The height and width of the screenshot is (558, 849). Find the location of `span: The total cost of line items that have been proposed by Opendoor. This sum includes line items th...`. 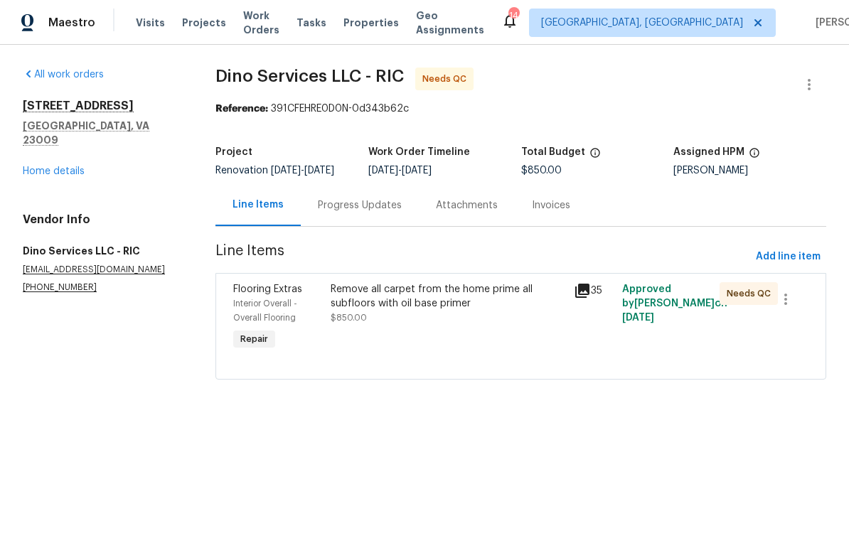

span: The total cost of line items that have been proposed by Opendoor. This sum includes line items th... is located at coordinates (595, 156).